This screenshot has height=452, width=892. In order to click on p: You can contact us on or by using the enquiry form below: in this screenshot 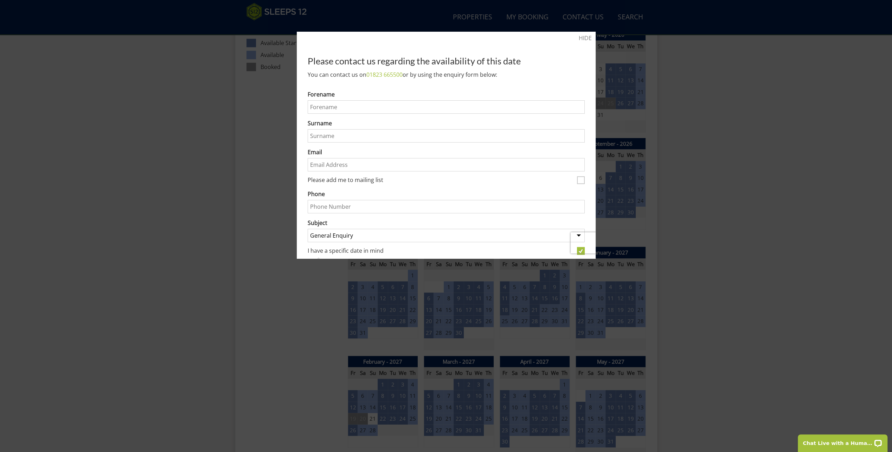, I will do `click(446, 75)`.